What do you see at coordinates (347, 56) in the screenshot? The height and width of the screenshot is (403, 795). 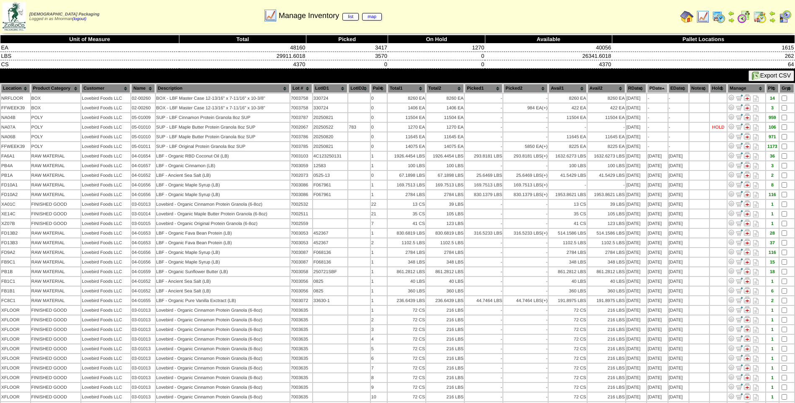 I see `td: 3570` at bounding box center [347, 56].